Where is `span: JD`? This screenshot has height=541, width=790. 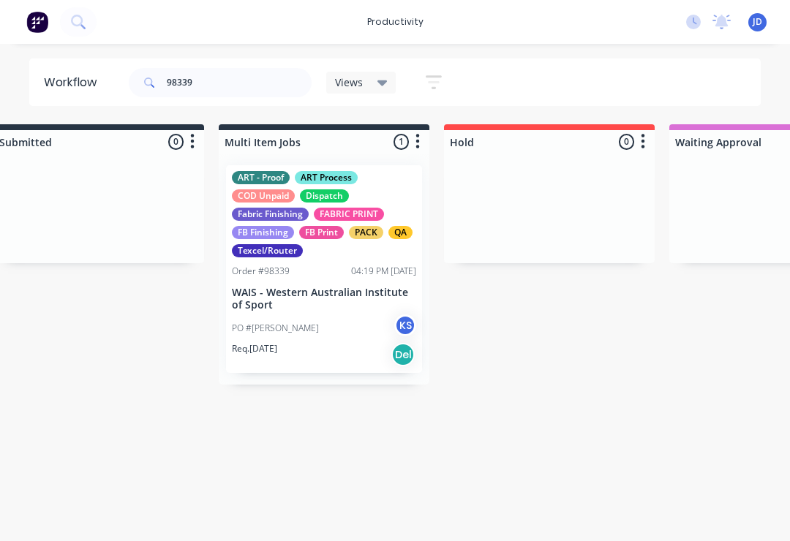 span: JD is located at coordinates (757, 22).